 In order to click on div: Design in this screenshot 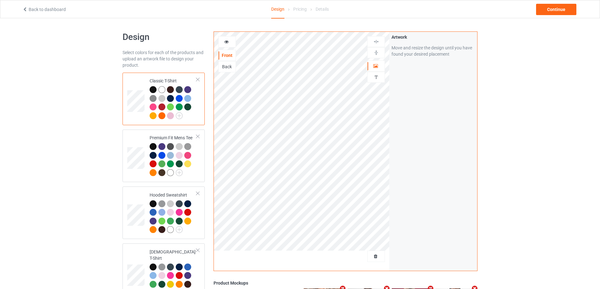, I will do `click(278, 9)`.